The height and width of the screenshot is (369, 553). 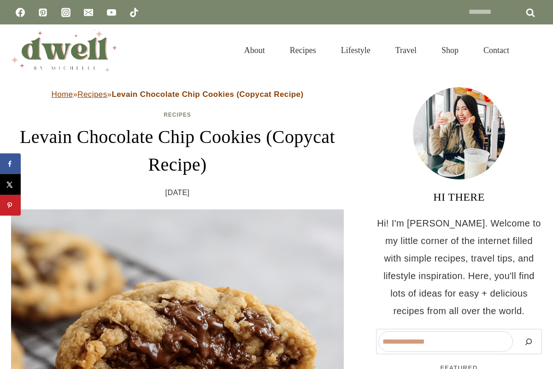 I want to click on a: Instagram, so click(x=66, y=12).